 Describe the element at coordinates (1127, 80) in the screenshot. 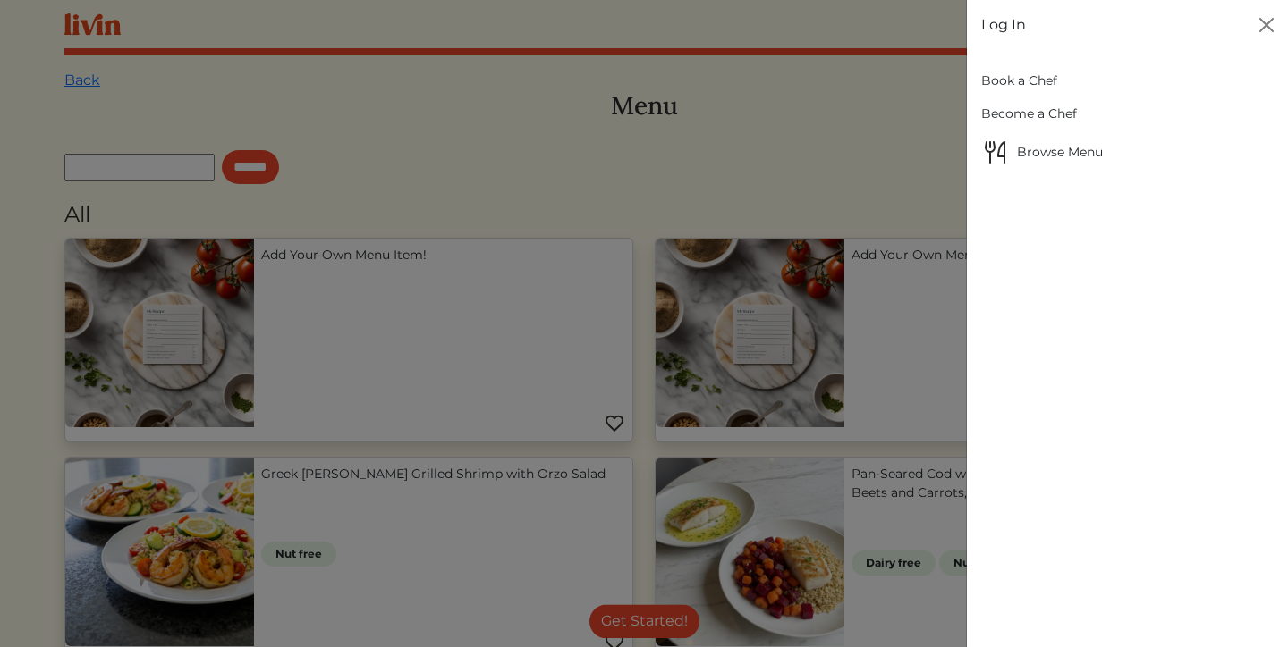

I see `a: Book a Chef` at that location.